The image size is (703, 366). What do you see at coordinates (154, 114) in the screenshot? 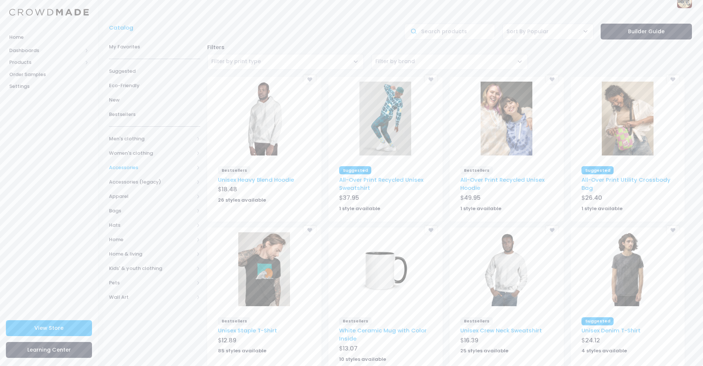
I see `a: Bestsellers` at bounding box center [154, 114].